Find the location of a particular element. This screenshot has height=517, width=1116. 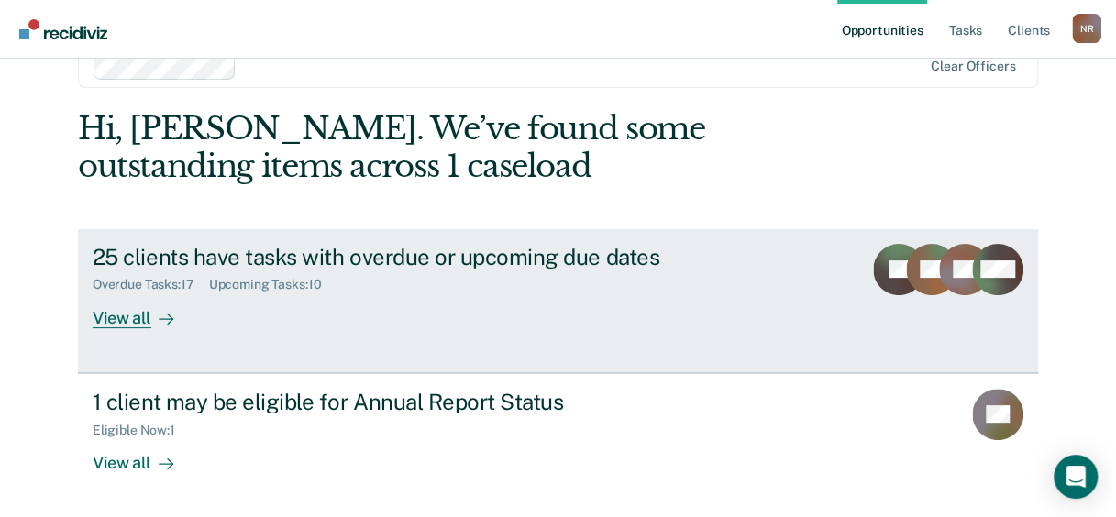

div: 25 clients have tasks with overdue or upcoming due dates is located at coordinates (414, 257).